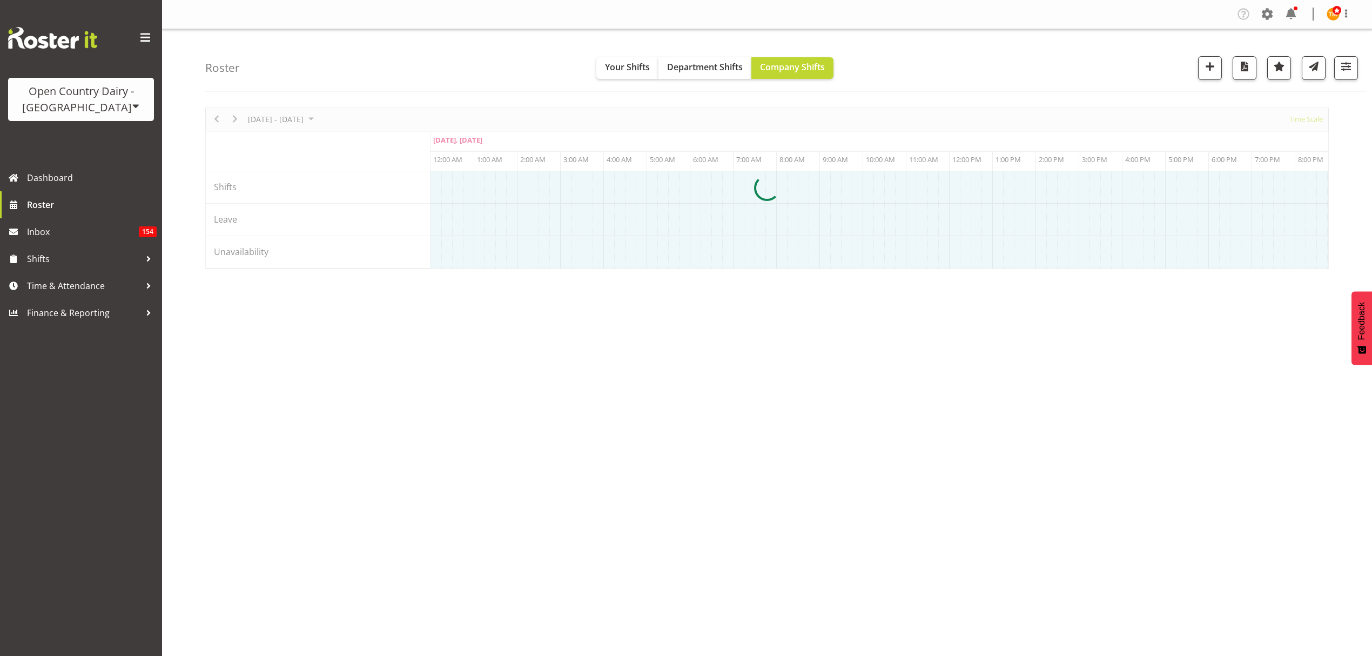 This screenshot has width=1372, height=656. I want to click on span: Department Shifts, so click(705, 67).